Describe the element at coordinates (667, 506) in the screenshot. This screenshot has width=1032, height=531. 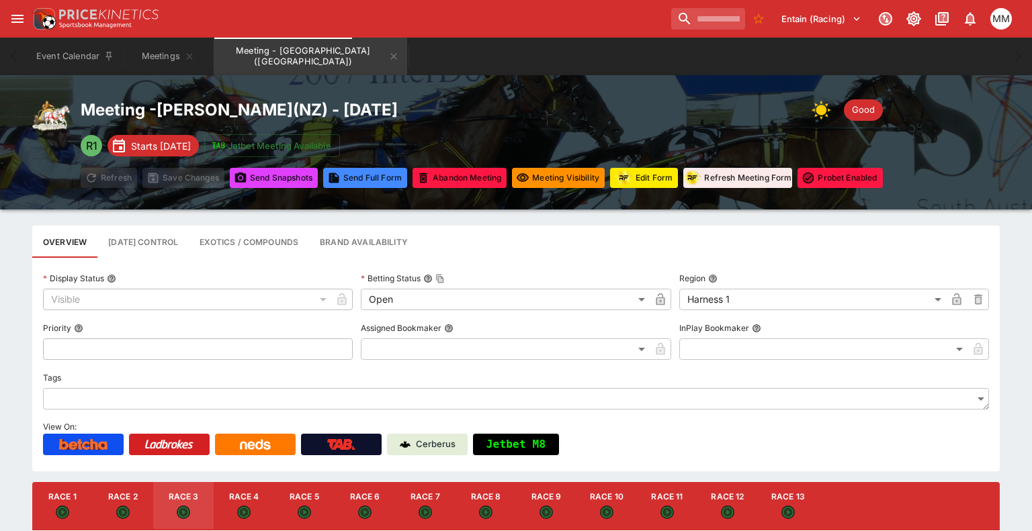
I see `button: Race 11` at that location.